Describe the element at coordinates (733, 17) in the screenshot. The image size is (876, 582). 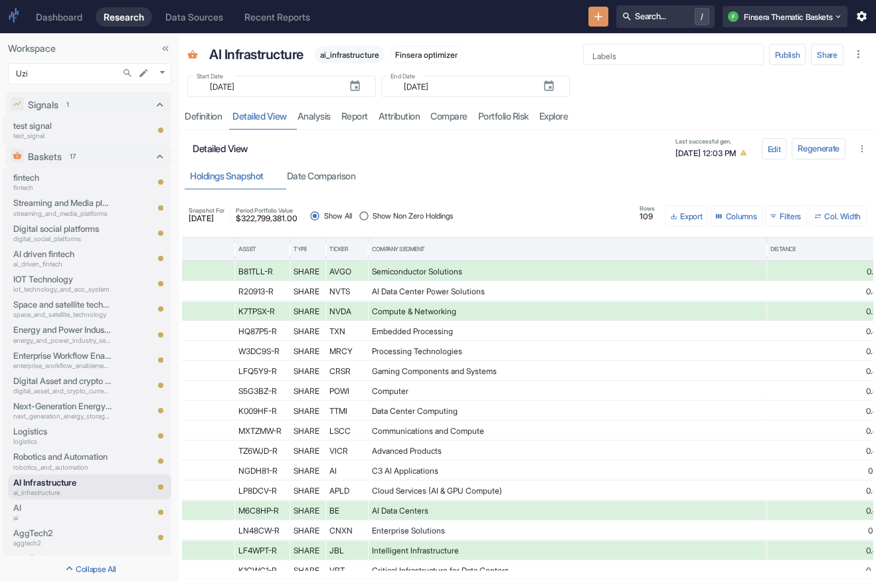
I see `div: F` at that location.